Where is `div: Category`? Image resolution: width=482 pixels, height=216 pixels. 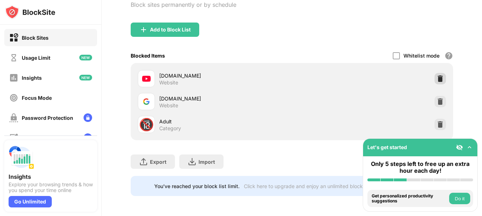
div: Category is located at coordinates (170, 128).